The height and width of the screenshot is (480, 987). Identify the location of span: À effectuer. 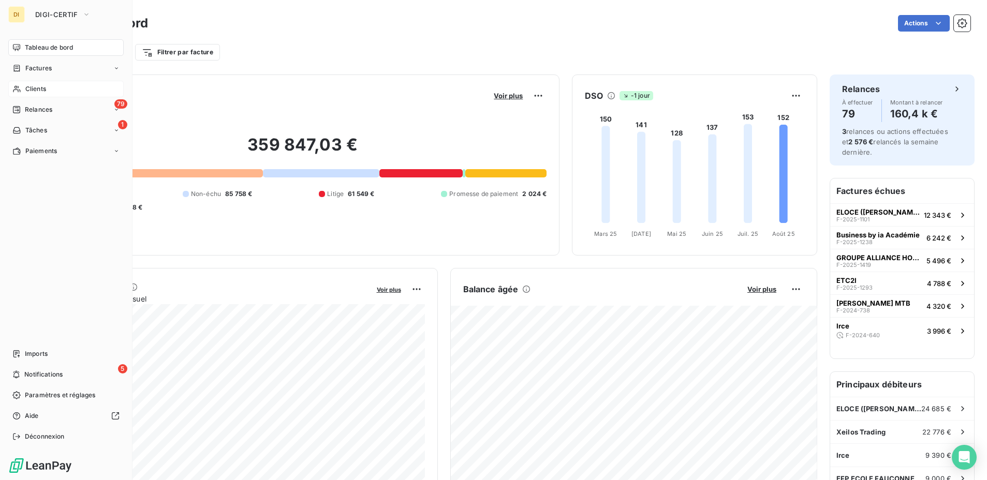
(858, 102).